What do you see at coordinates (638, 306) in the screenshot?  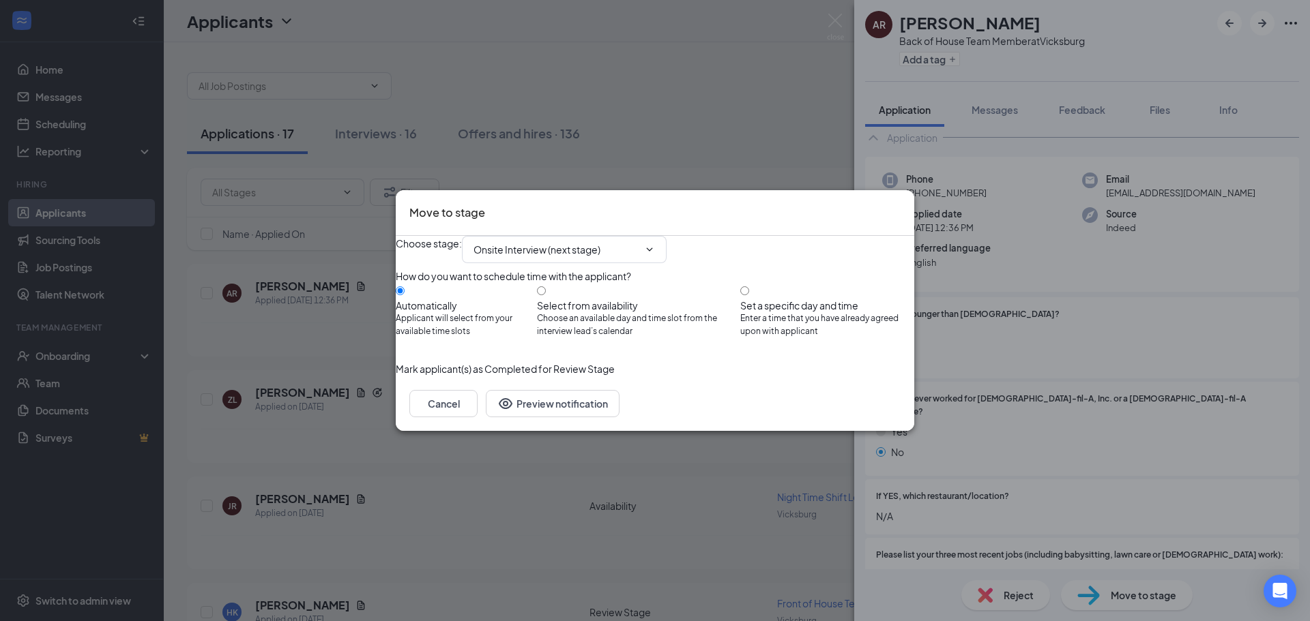 I see `div: Select from availability` at bounding box center [638, 306].